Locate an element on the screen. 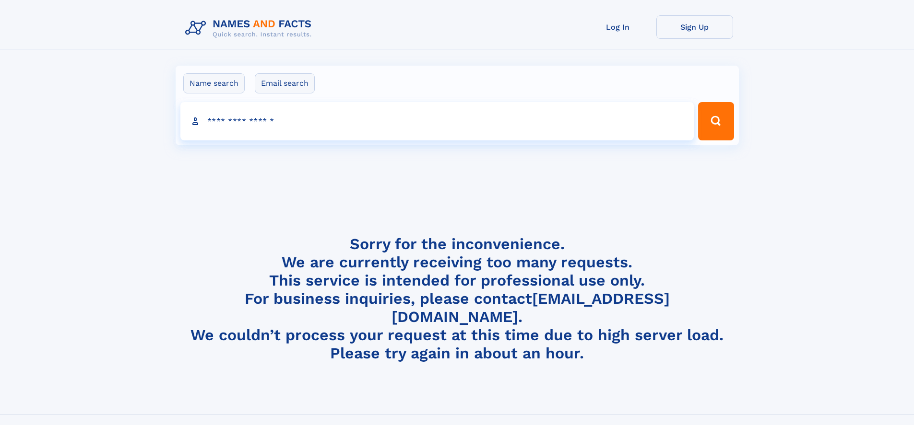  img: Logo Names and Facts is located at coordinates (250, 28).